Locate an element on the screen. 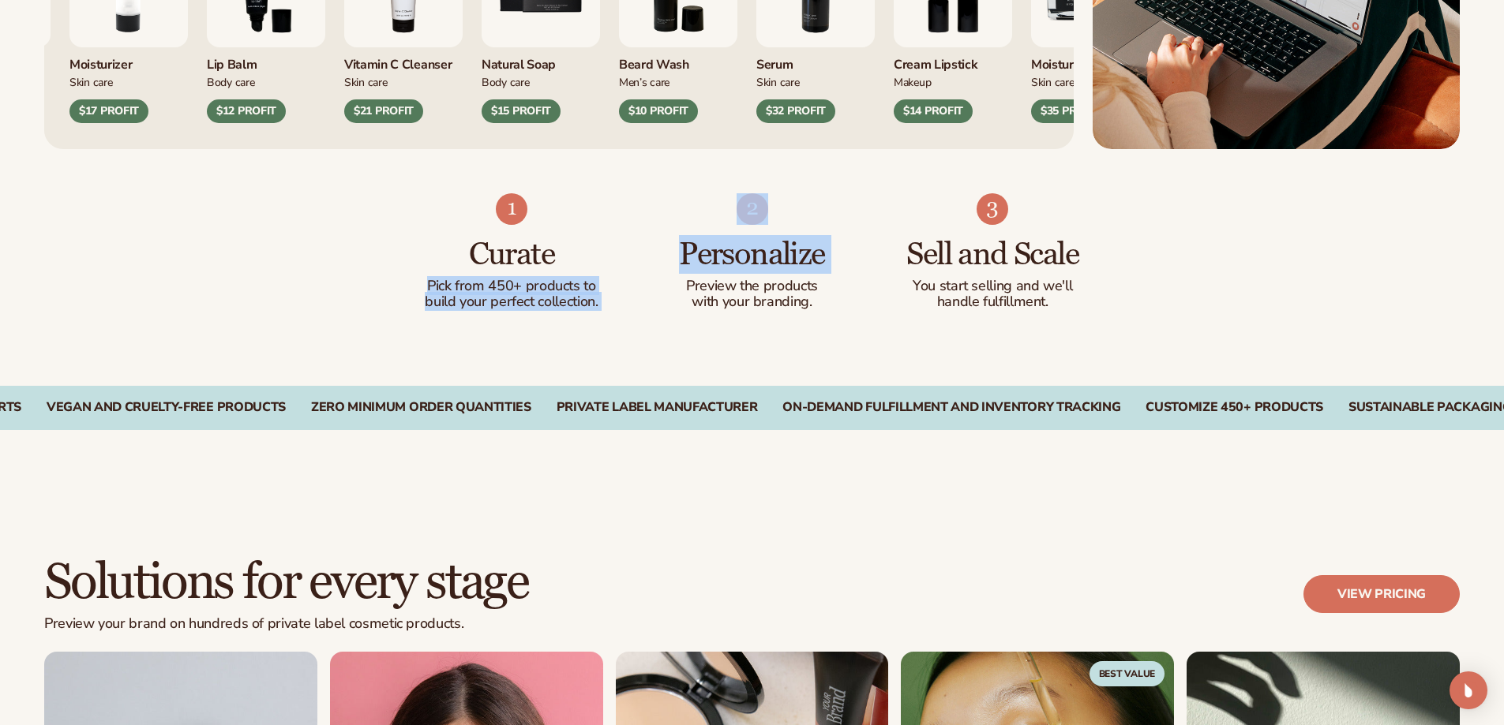  div: $17 PROFIT is located at coordinates (109, 111).